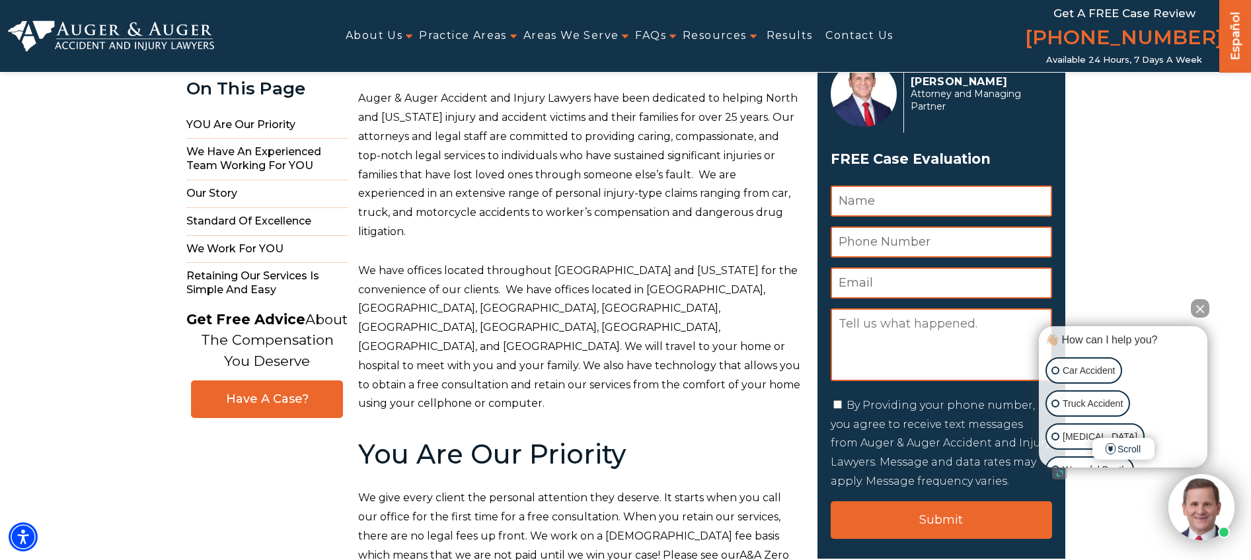  Describe the element at coordinates (863, 94) in the screenshot. I see `img: Herbert Auger` at that location.